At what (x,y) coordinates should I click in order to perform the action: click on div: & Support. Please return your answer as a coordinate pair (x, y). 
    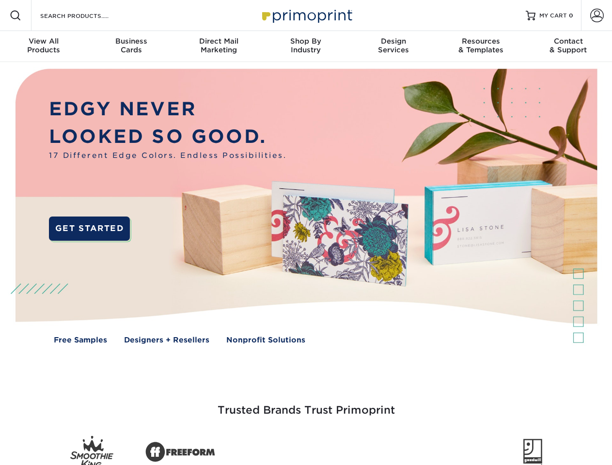
    Looking at the image, I should click on (569, 46).